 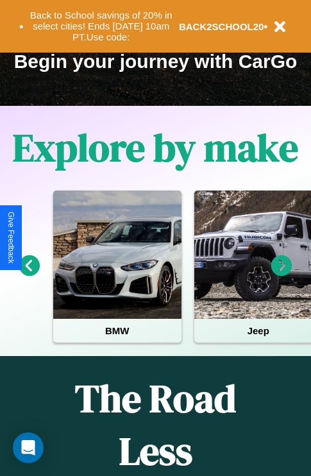 I want to click on div: Open Intercom Messenger, so click(x=28, y=447).